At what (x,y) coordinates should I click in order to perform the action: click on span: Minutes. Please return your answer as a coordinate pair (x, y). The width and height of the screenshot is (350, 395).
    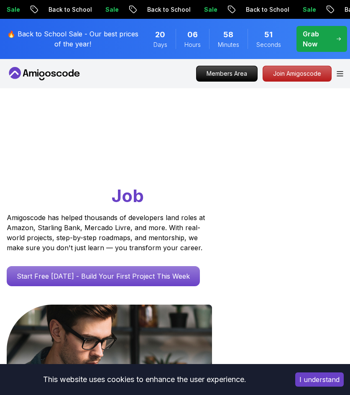
    Looking at the image, I should click on (228, 45).